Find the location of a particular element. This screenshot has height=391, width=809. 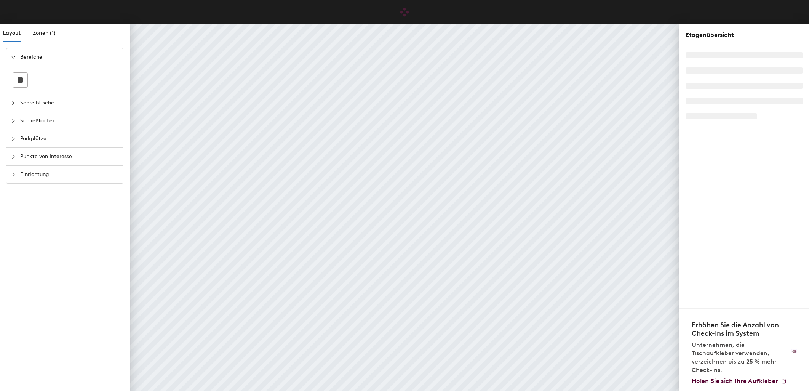

span: expanded is located at coordinates (13, 57).